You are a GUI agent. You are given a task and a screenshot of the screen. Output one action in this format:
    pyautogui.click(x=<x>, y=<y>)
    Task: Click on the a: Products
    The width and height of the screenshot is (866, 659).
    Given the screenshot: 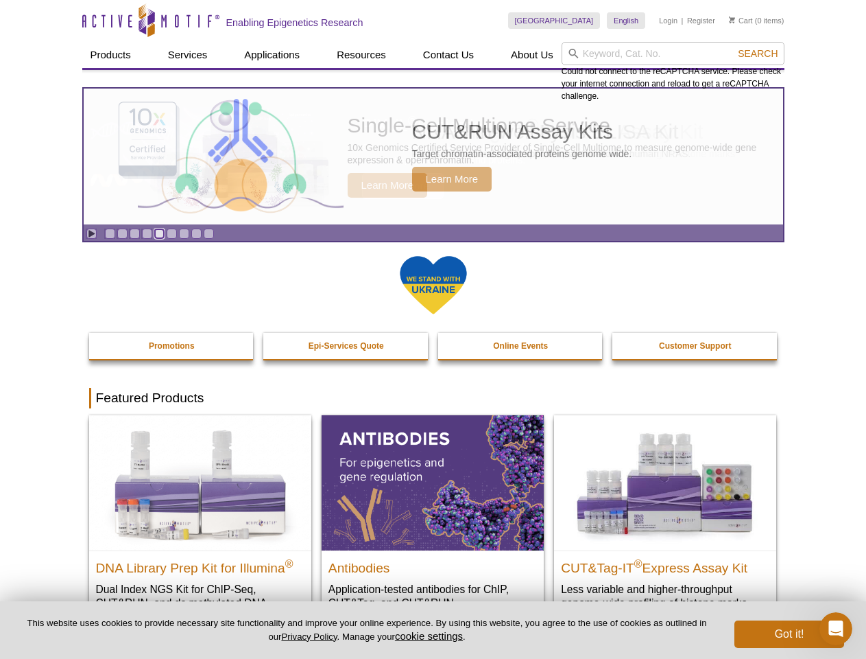 What is the action you would take?
    pyautogui.click(x=110, y=55)
    